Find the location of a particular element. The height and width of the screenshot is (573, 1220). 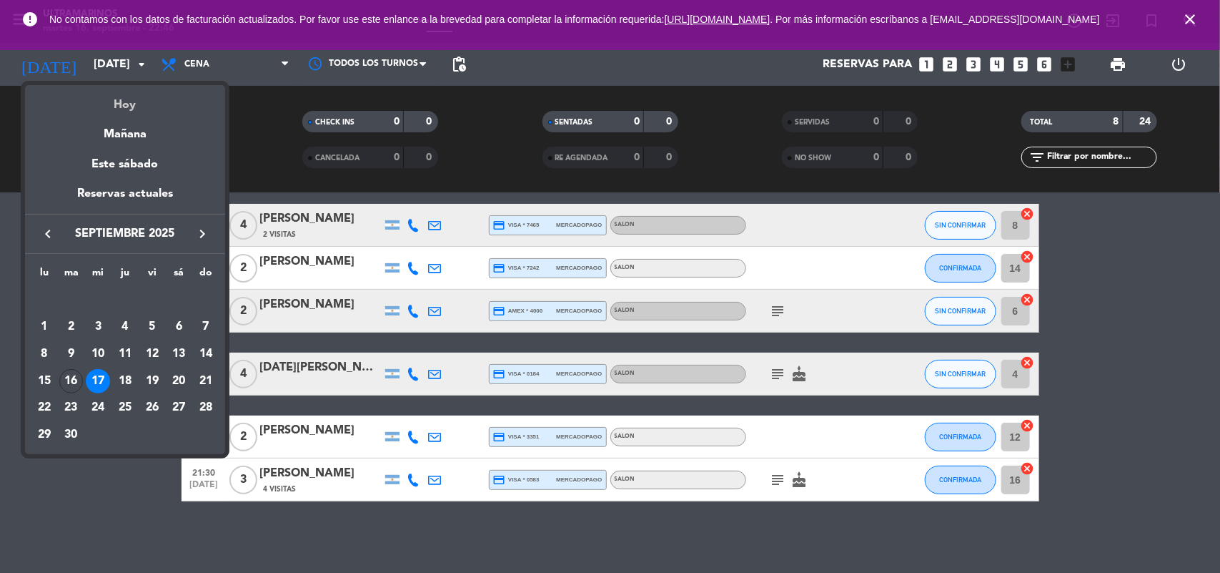

td: 25 de septiembre de 2025 is located at coordinates (125, 408).